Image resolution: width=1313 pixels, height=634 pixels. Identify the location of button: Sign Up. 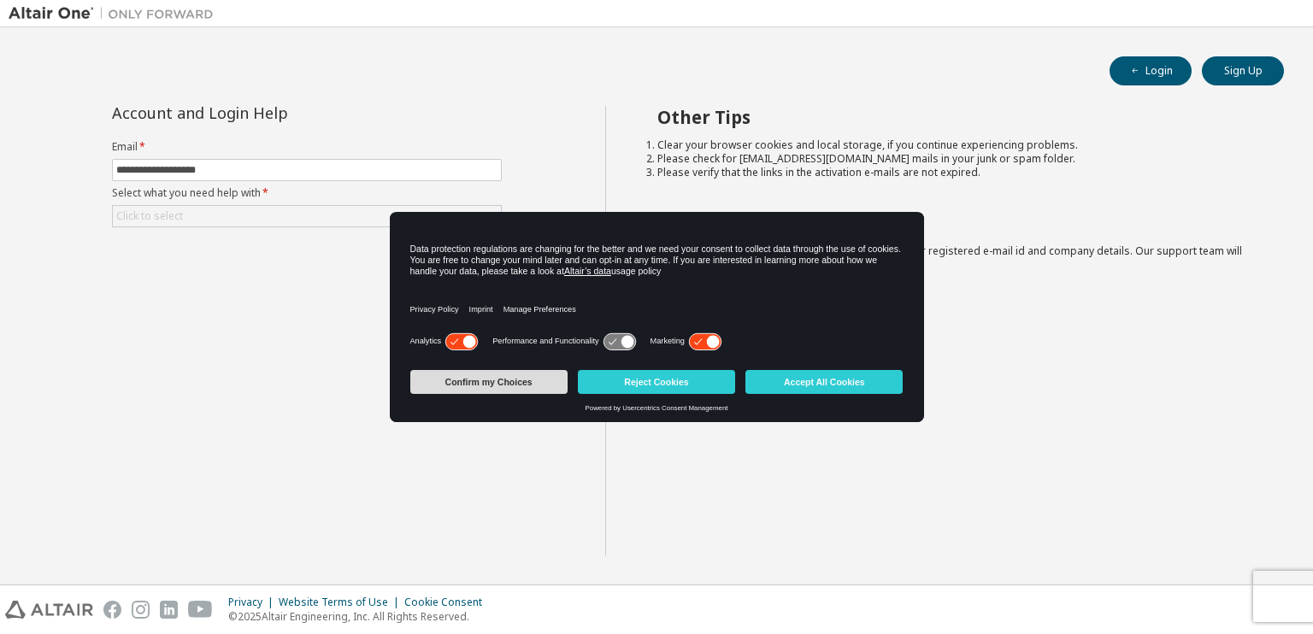
(1243, 71).